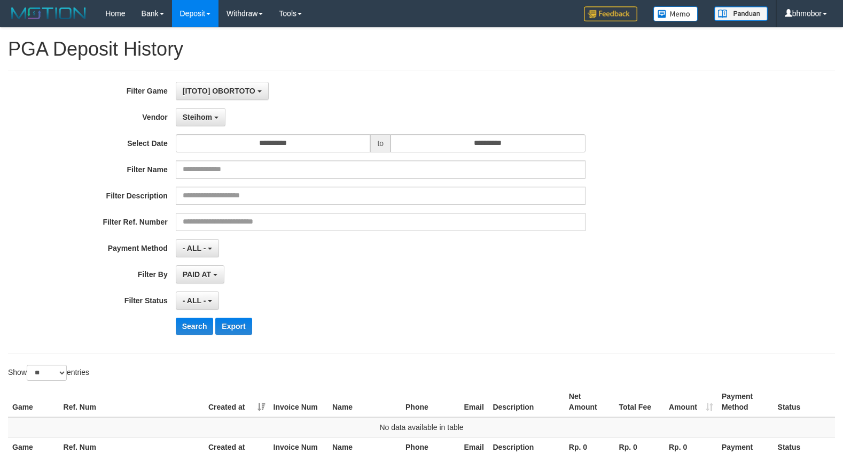 The width and height of the screenshot is (843, 453). Describe the element at coordinates (197, 117) in the screenshot. I see `span: Steihom` at that location.